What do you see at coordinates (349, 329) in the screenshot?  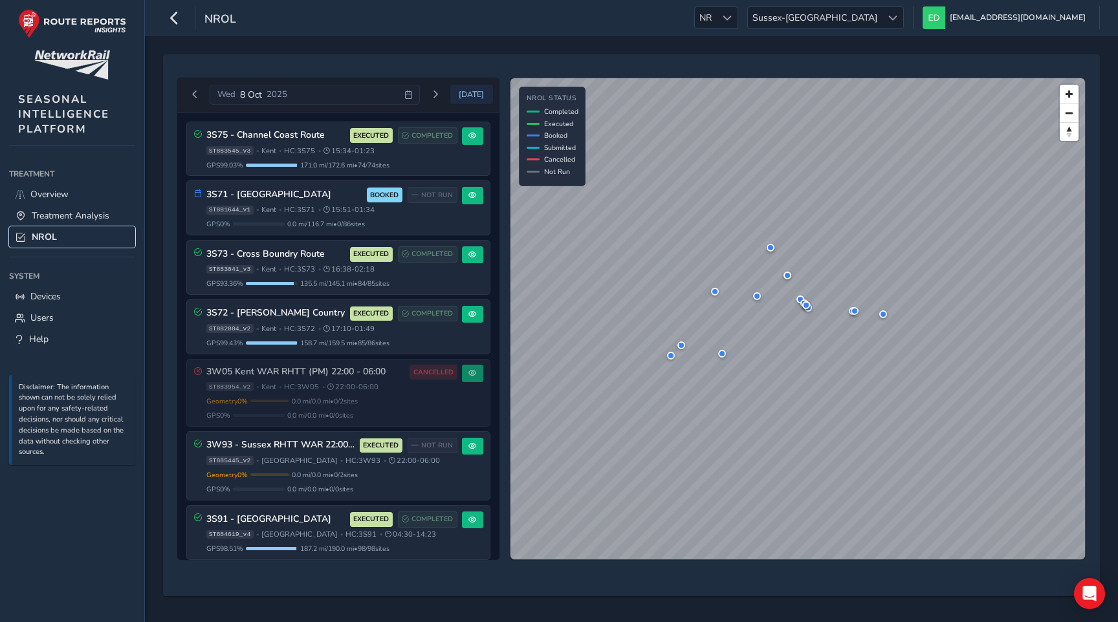 I see `span: 17:10 - 01:49` at bounding box center [349, 329].